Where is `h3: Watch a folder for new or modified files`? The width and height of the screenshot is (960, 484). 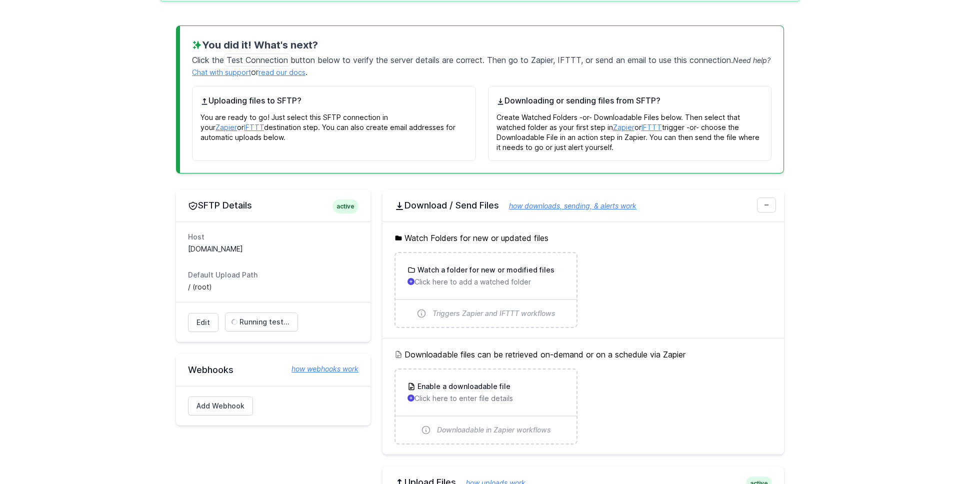
h3: Watch a folder for new or modified files is located at coordinates (485, 270).